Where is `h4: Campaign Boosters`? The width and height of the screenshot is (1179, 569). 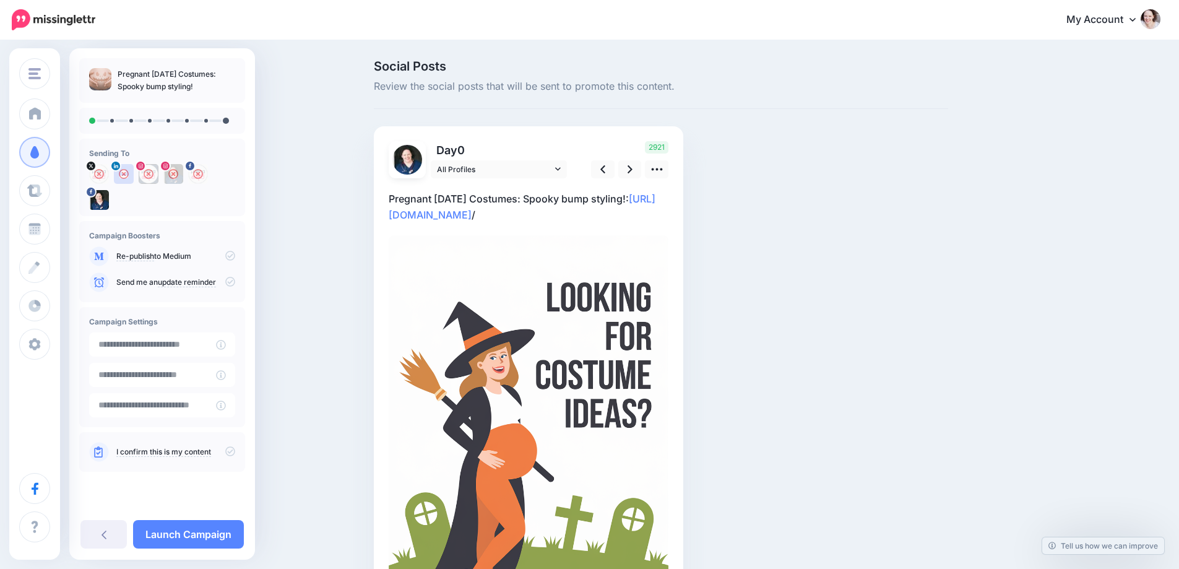
h4: Campaign Boosters is located at coordinates (162, 235).